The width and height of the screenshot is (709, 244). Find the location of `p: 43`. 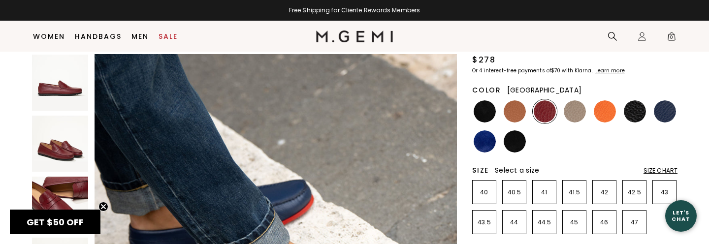

p: 43 is located at coordinates (664, 193).